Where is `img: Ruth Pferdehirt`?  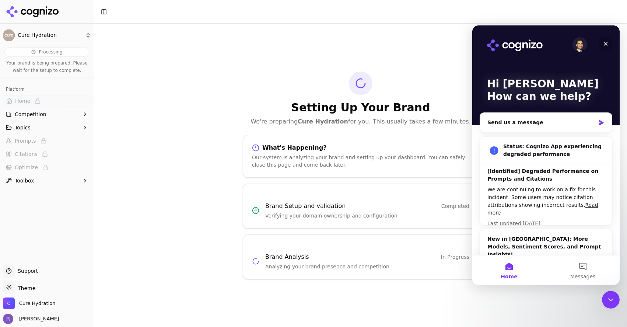 img: Ruth Pferdehirt is located at coordinates (8, 318).